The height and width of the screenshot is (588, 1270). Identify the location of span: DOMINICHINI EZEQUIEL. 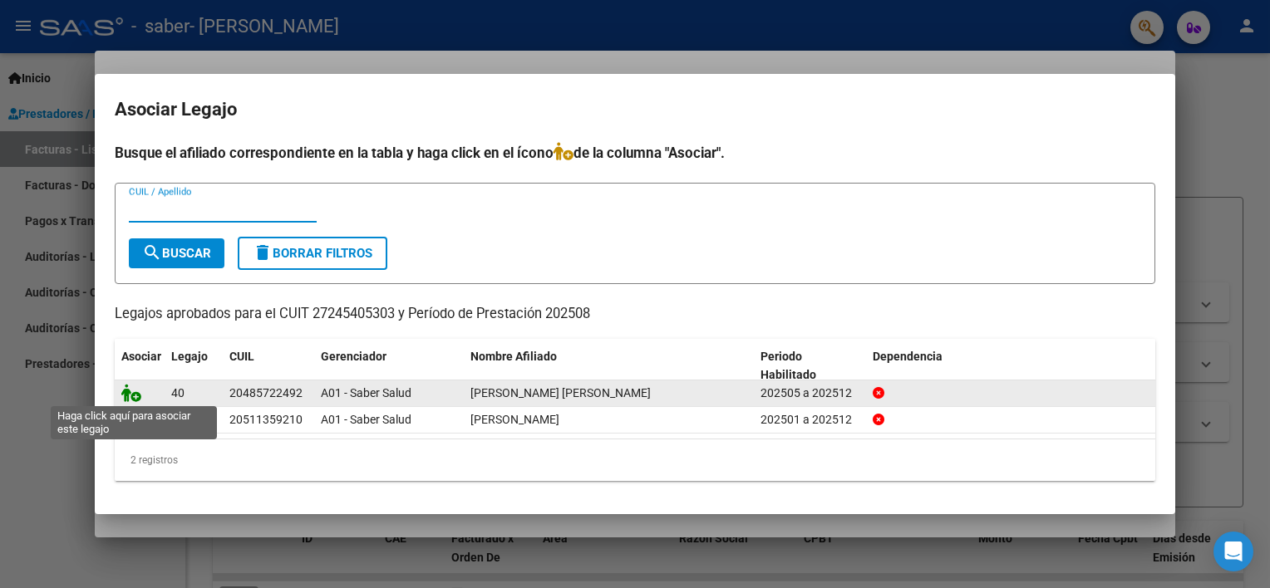
(515, 420).